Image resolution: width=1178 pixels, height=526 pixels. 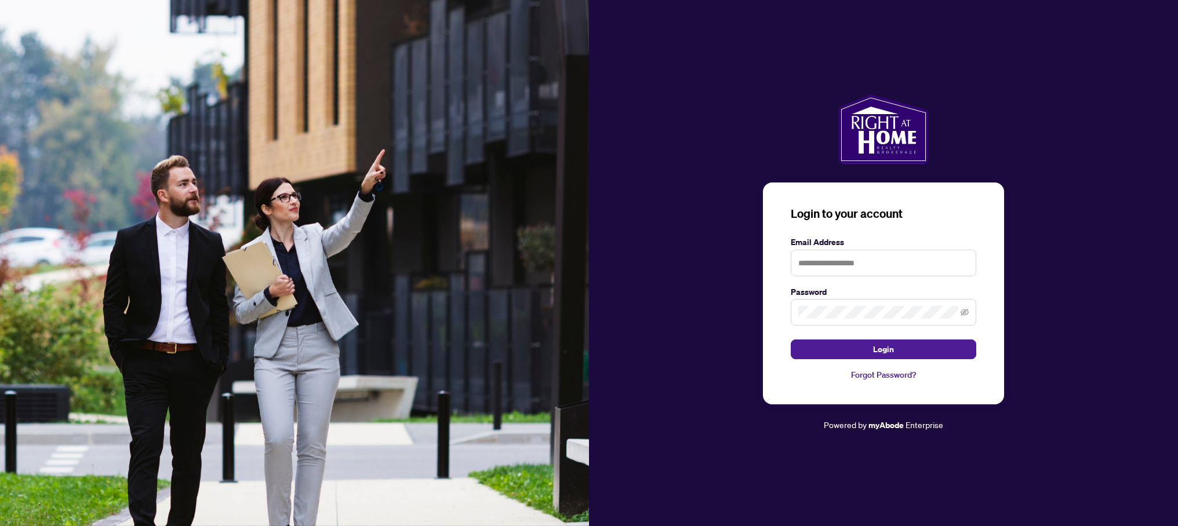 What do you see at coordinates (924, 425) in the screenshot?
I see `span: Enterprise` at bounding box center [924, 425].